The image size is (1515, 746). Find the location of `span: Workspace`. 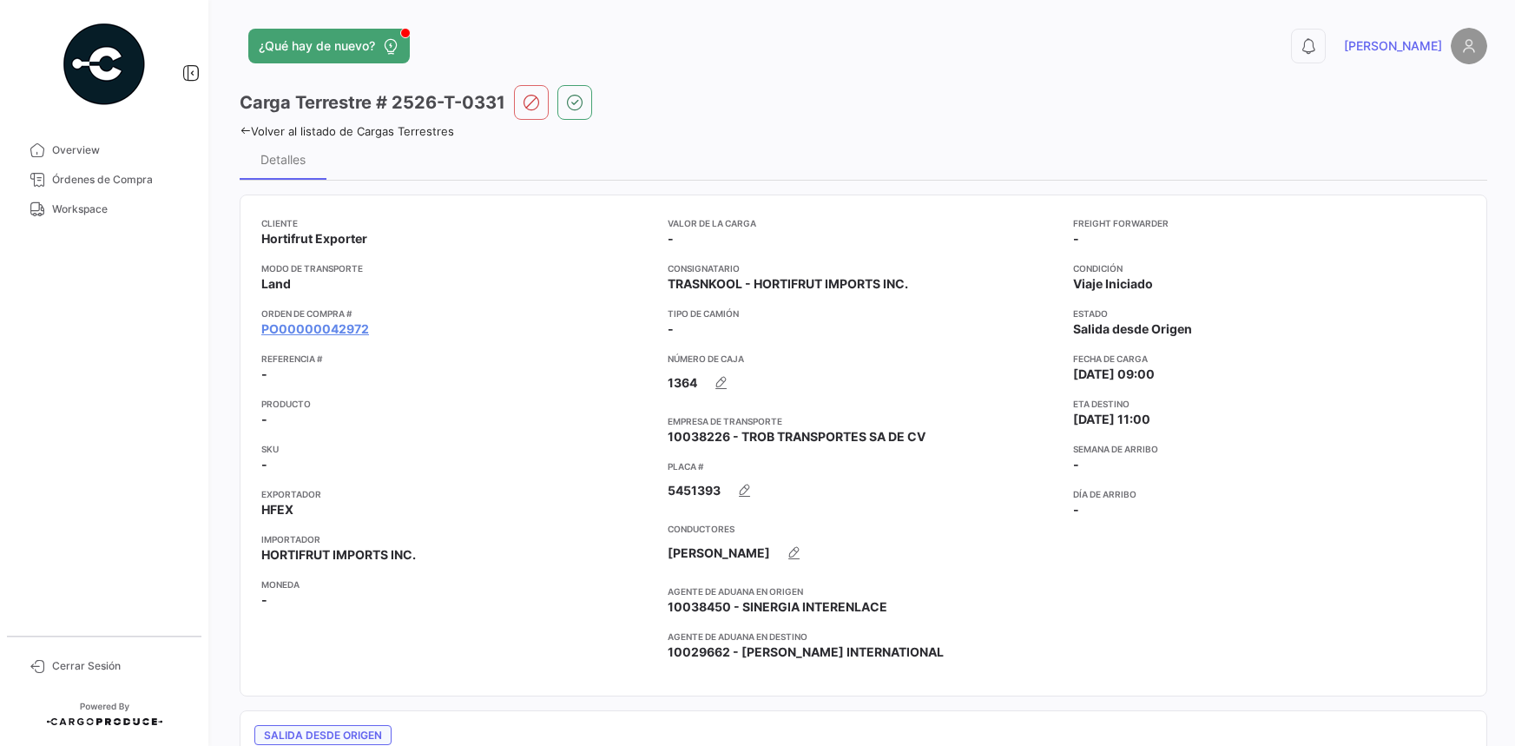

span: Workspace is located at coordinates (120, 209).